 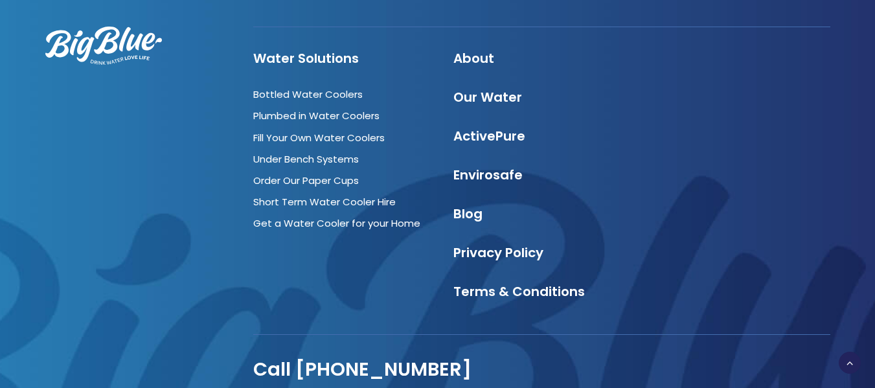 I want to click on h4: Water Solutions, so click(x=341, y=58).